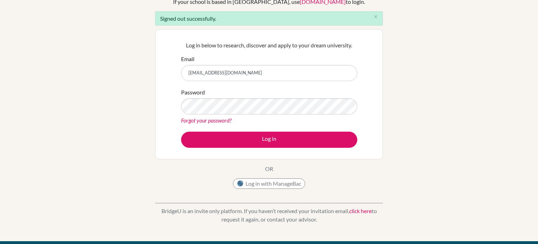  What do you see at coordinates (269, 18) in the screenshot?
I see `div: Signed out successfully.` at bounding box center [269, 18].